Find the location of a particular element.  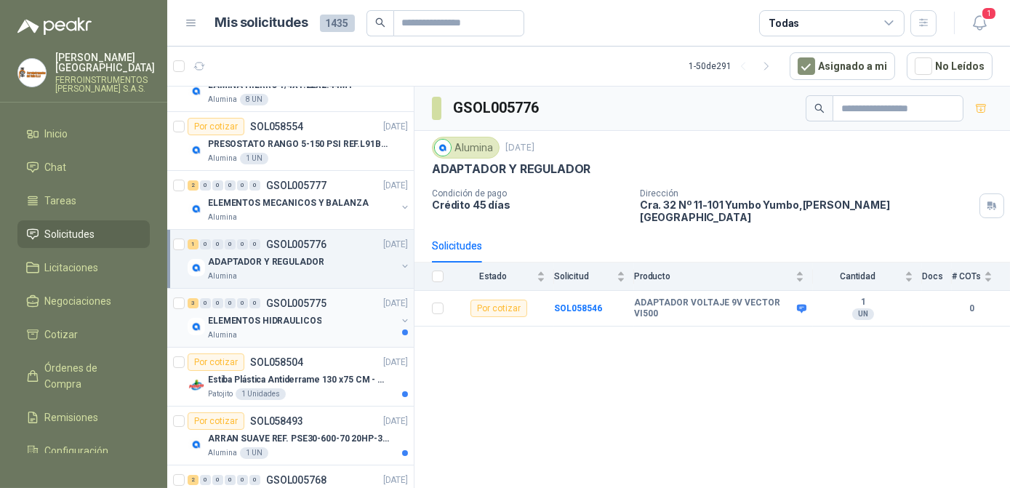

span: Negociaciones is located at coordinates (79, 301).